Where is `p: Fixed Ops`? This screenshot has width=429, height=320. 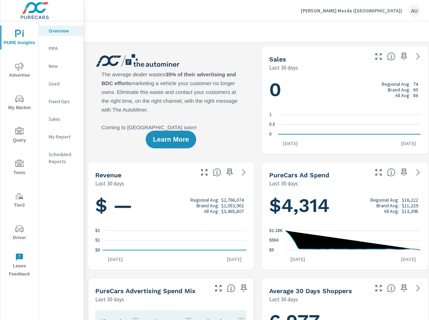
p: Fixed Ops is located at coordinates (63, 101).